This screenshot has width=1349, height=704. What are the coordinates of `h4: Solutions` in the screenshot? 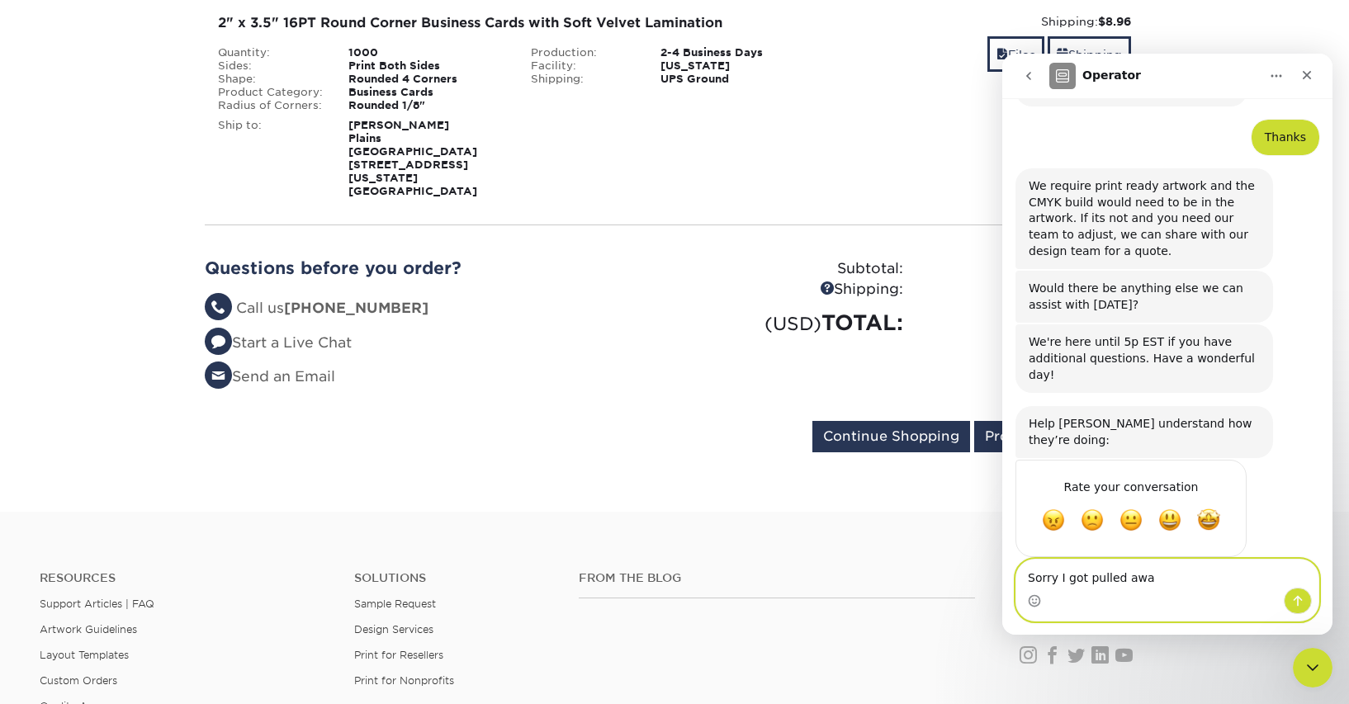 It's located at (454, 578).